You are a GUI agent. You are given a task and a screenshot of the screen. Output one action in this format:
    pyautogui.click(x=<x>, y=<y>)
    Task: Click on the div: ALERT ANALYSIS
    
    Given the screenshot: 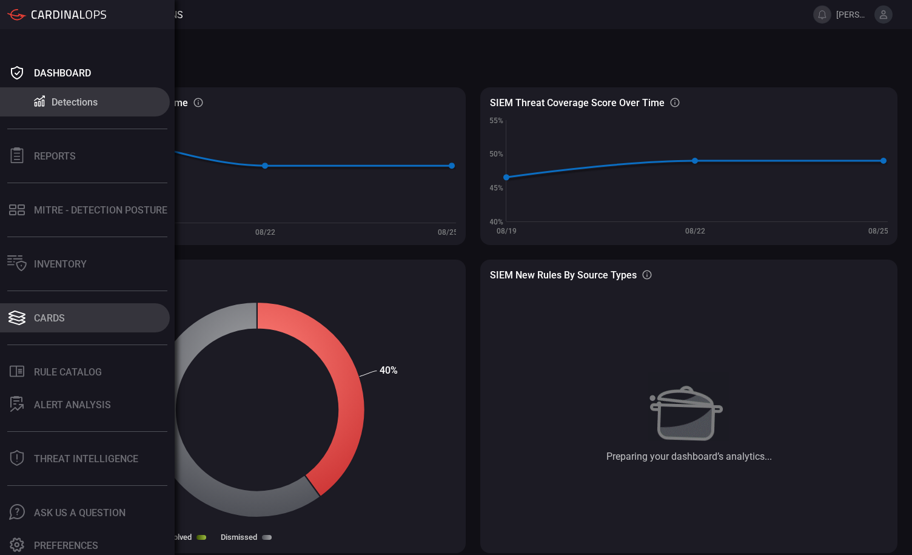 What is the action you would take?
    pyautogui.click(x=72, y=404)
    